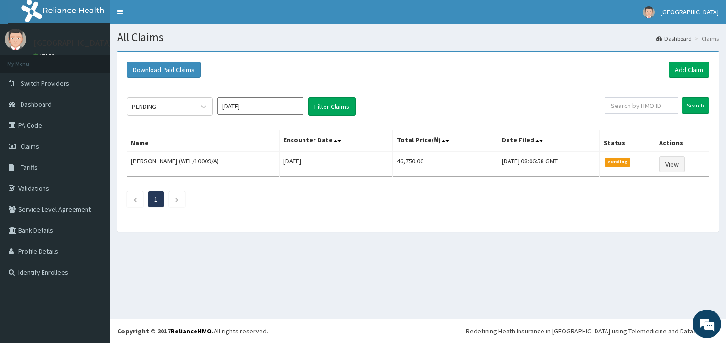 This screenshot has height=343, width=726. Describe the element at coordinates (165, 331) in the screenshot. I see `strong: Copyright © 2017 .` at that location.